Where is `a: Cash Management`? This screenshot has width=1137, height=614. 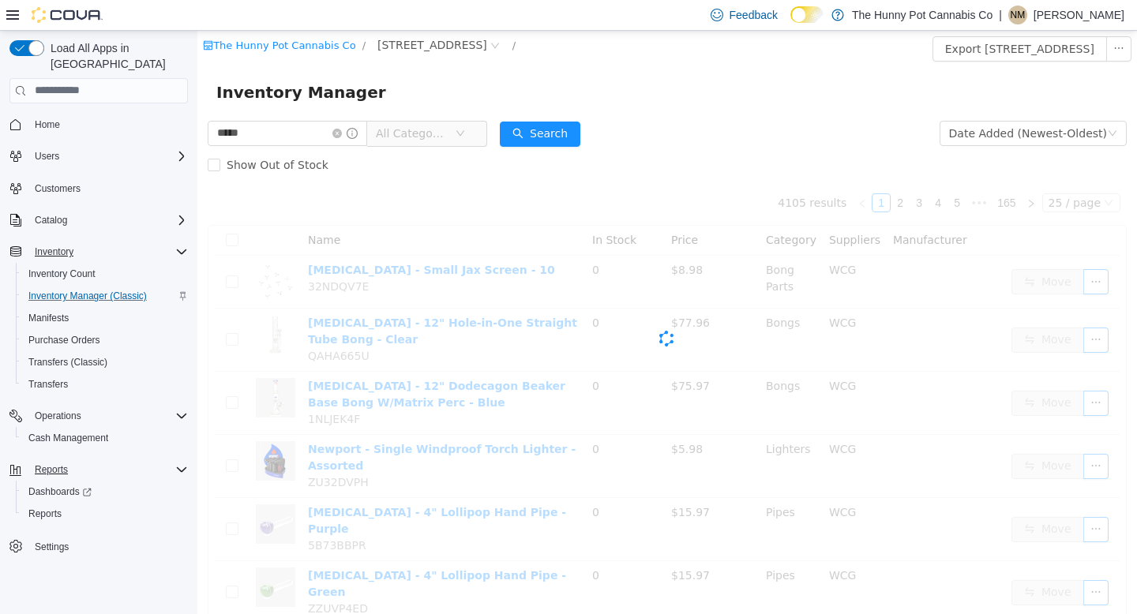
a: Cash Management is located at coordinates (68, 438).